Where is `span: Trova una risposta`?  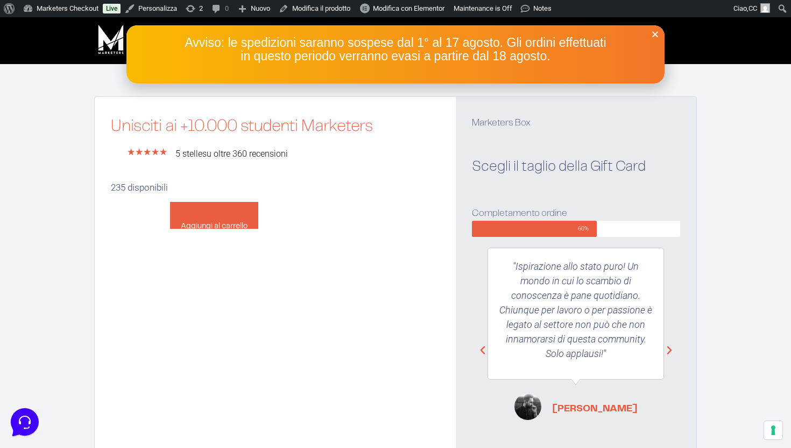 span: Trova una risposta is located at coordinates (51, 138).